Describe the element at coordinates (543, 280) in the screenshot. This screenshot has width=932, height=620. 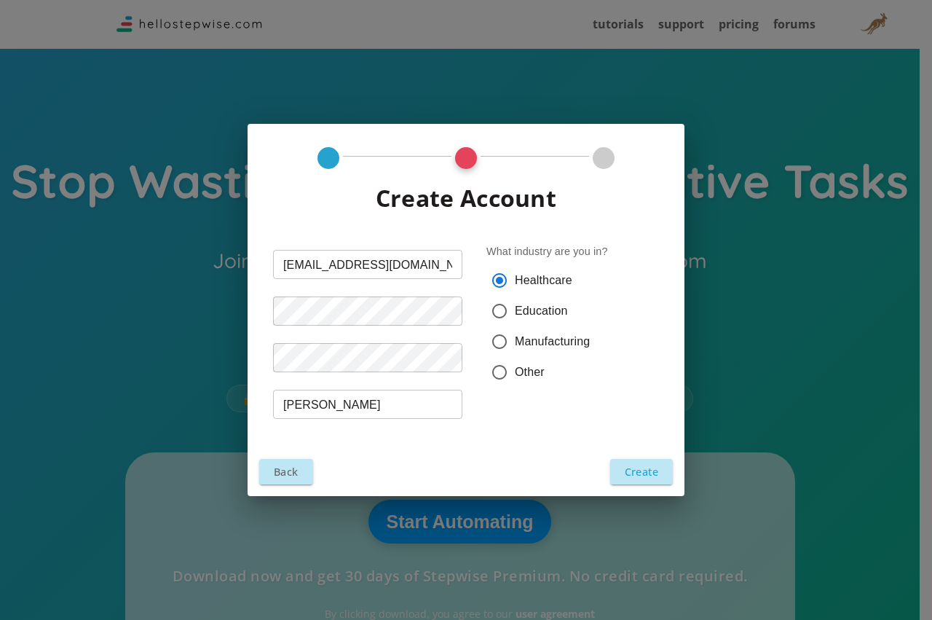
I see `span: Healthcare` at that location.